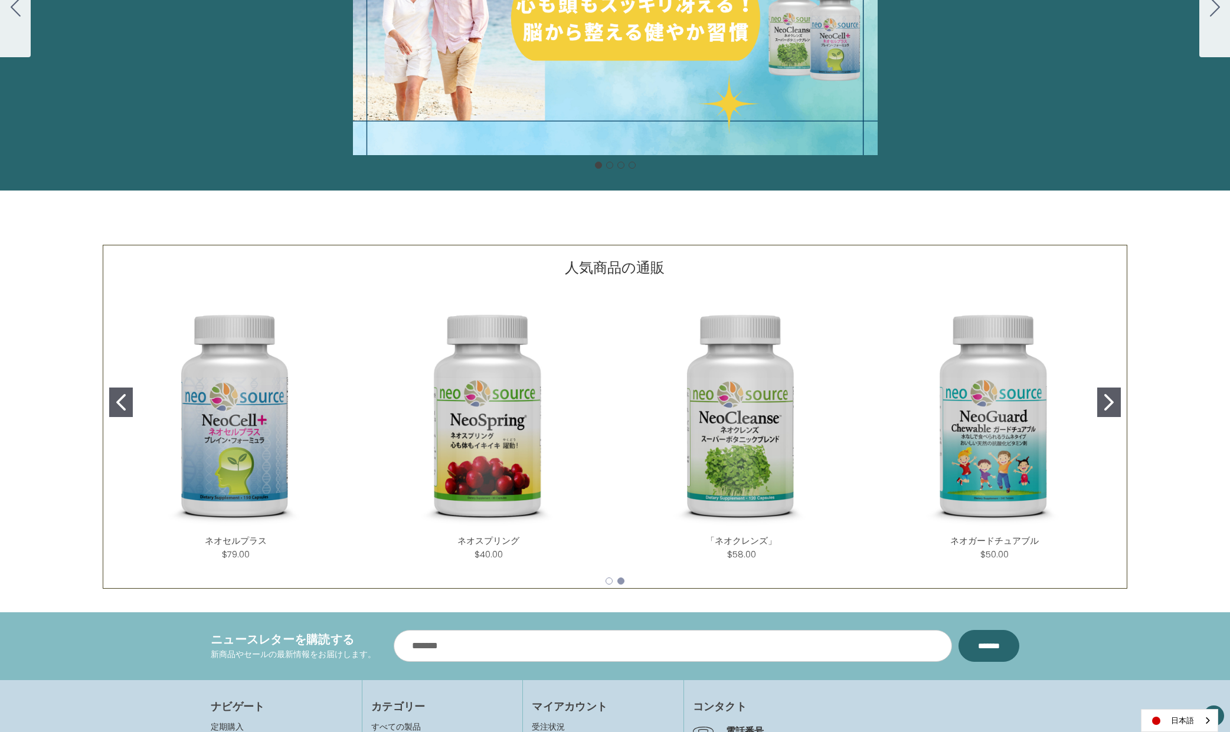 This screenshot has width=1230, height=732. I want to click on h4: ナビゲート, so click(281, 706).